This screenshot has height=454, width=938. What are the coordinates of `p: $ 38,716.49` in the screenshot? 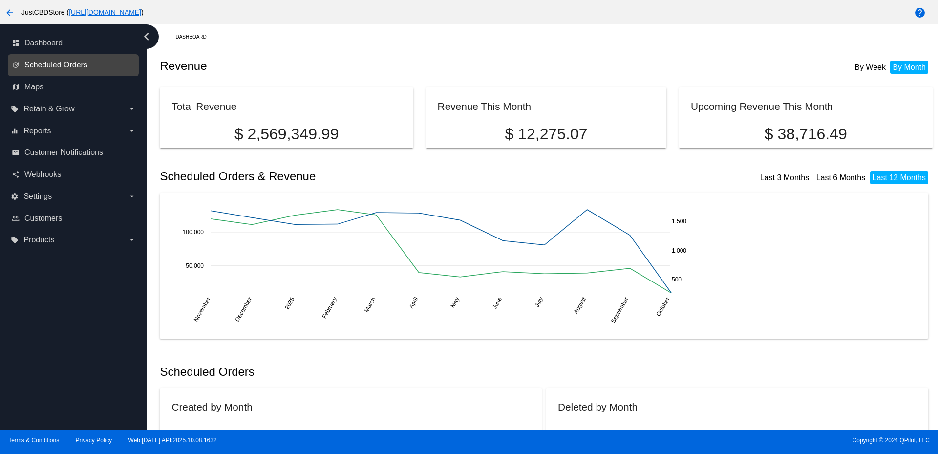 It's located at (805, 134).